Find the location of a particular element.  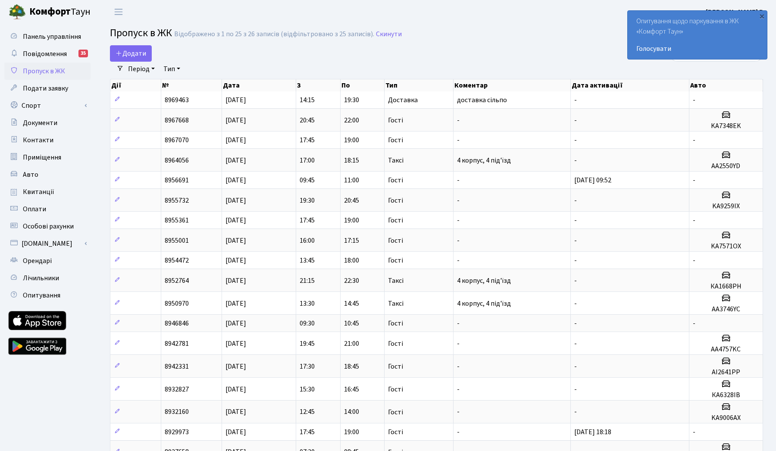

h5: АА3746YC is located at coordinates (726, 309).